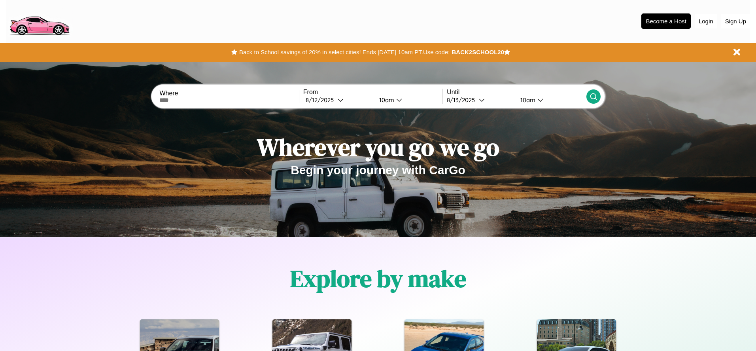  I want to click on label: From, so click(373, 92).